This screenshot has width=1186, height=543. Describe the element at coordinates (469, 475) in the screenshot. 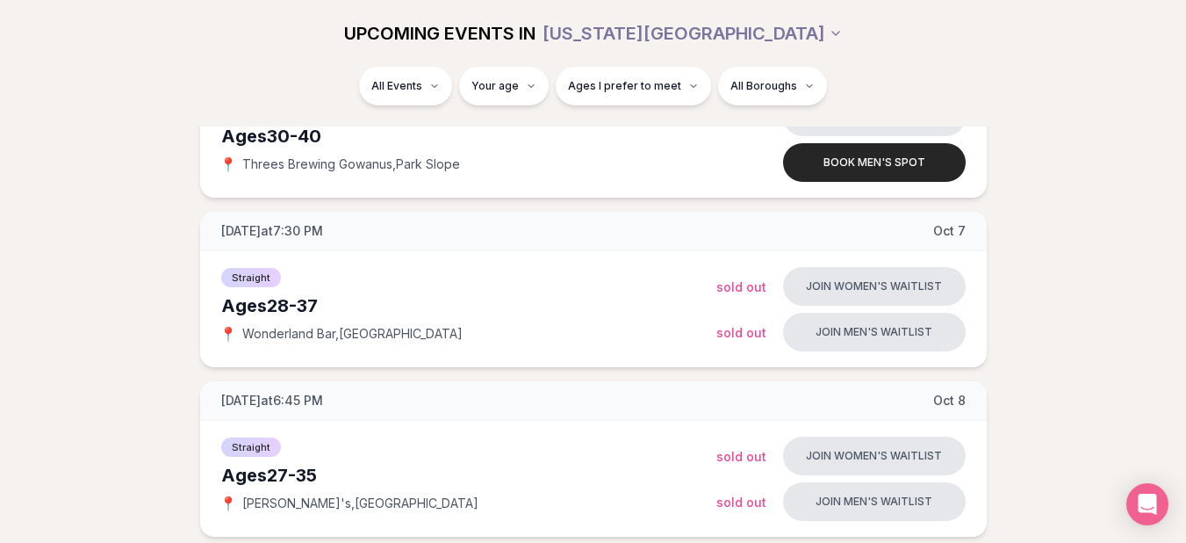

I see `div: Ages 27-35` at that location.